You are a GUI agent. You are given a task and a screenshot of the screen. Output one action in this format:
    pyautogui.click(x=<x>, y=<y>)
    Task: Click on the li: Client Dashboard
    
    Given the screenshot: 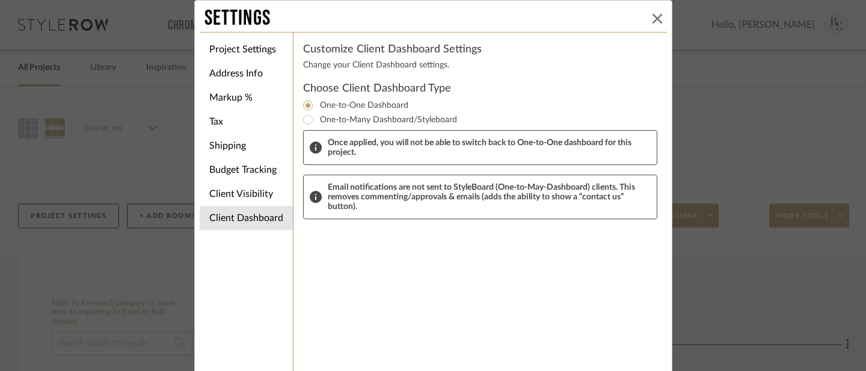 What is the action you would take?
    pyautogui.click(x=246, y=218)
    